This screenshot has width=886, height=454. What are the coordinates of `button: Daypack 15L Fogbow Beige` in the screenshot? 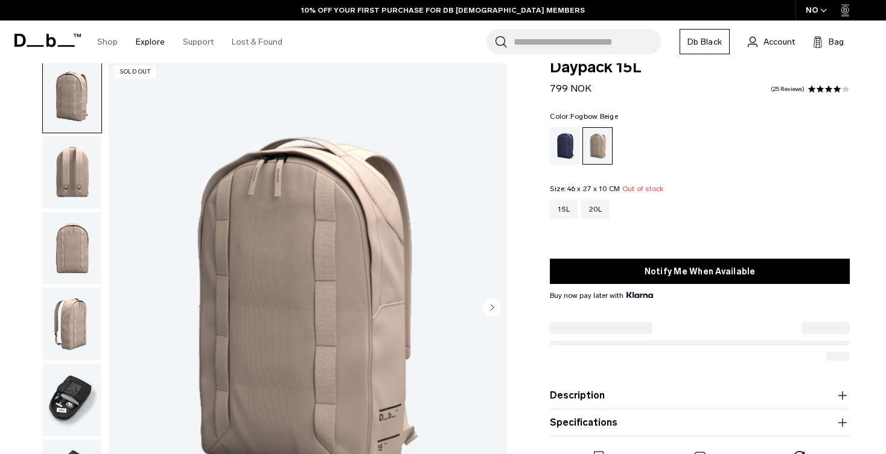 It's located at (72, 97).